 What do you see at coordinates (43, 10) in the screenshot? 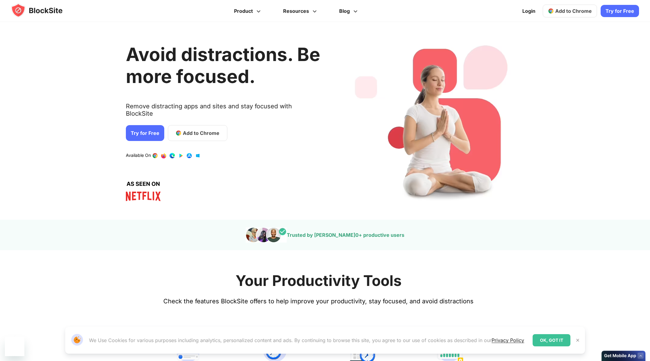
I see `img: blocksite-icon.5d769676.svg` at bounding box center [43, 10].